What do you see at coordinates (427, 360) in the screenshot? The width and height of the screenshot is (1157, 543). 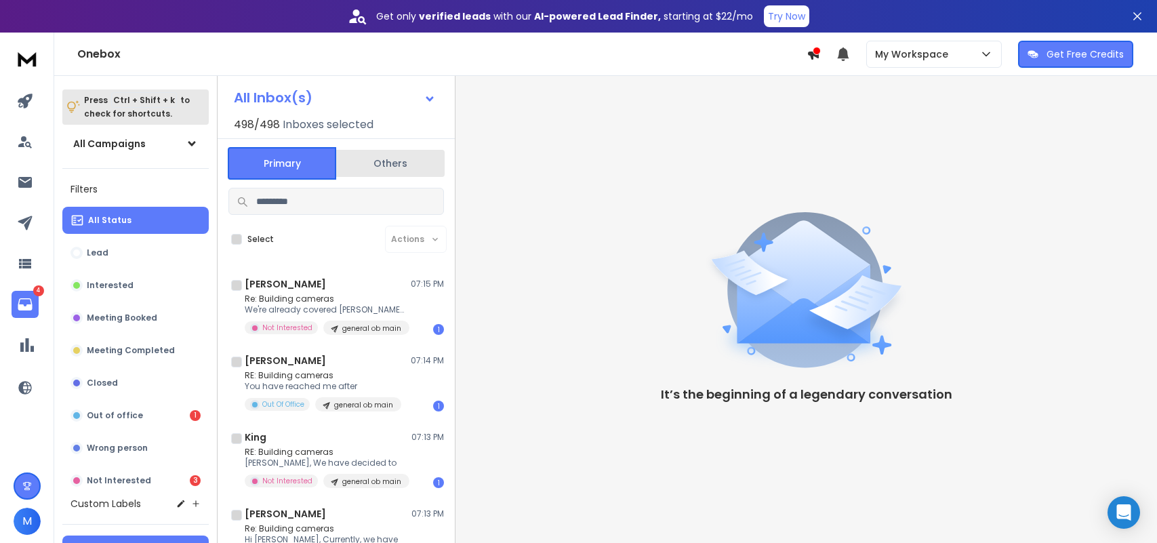 I see `p: 07:14 PM` at bounding box center [427, 360].